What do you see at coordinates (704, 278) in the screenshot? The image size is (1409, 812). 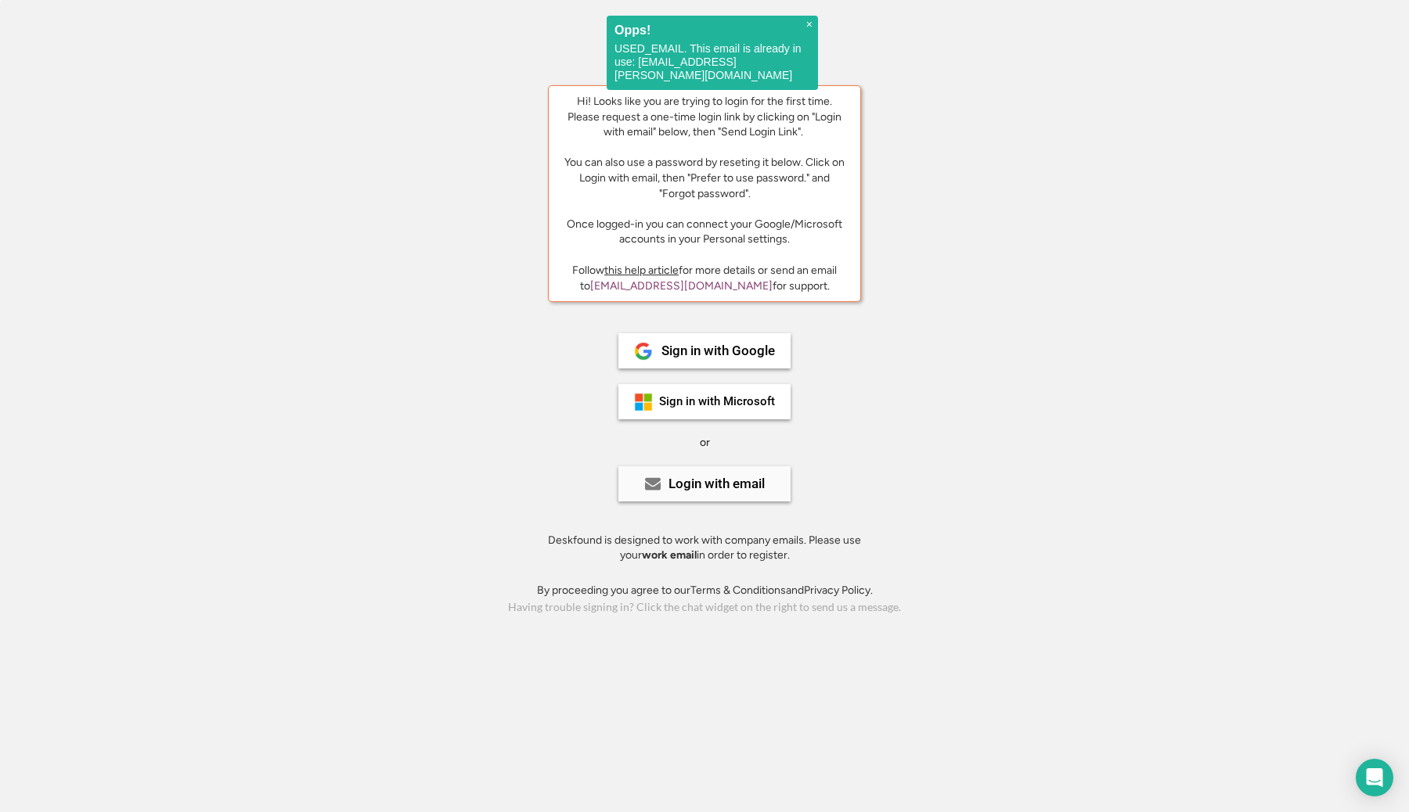 I see `div: Follow for more details or send an email to for support.` at bounding box center [704, 278].